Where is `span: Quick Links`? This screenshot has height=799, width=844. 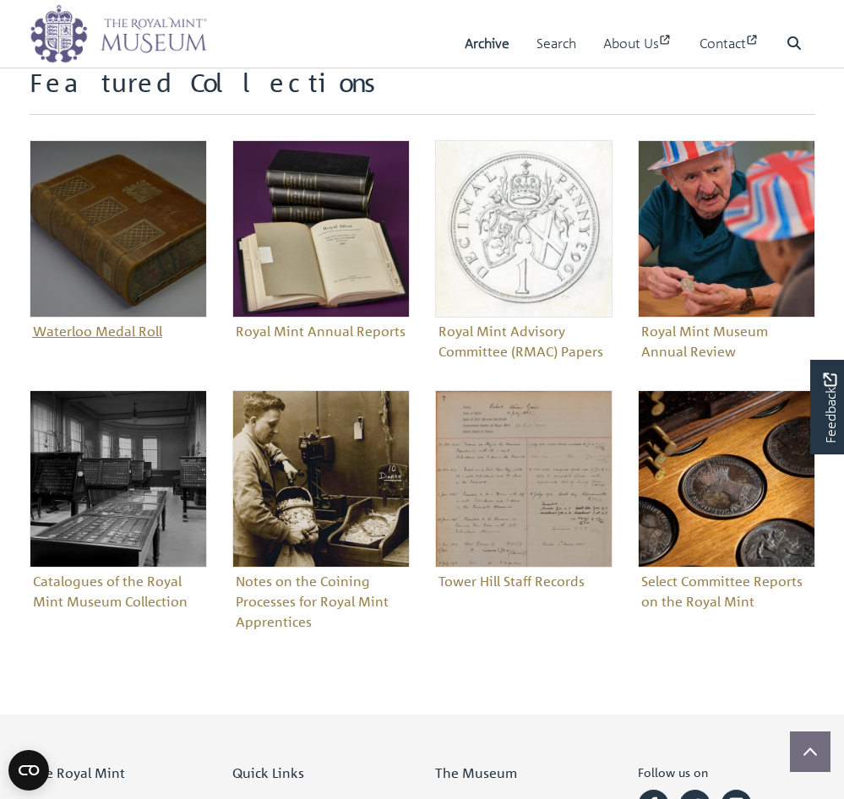
span: Quick Links is located at coordinates (268, 773).